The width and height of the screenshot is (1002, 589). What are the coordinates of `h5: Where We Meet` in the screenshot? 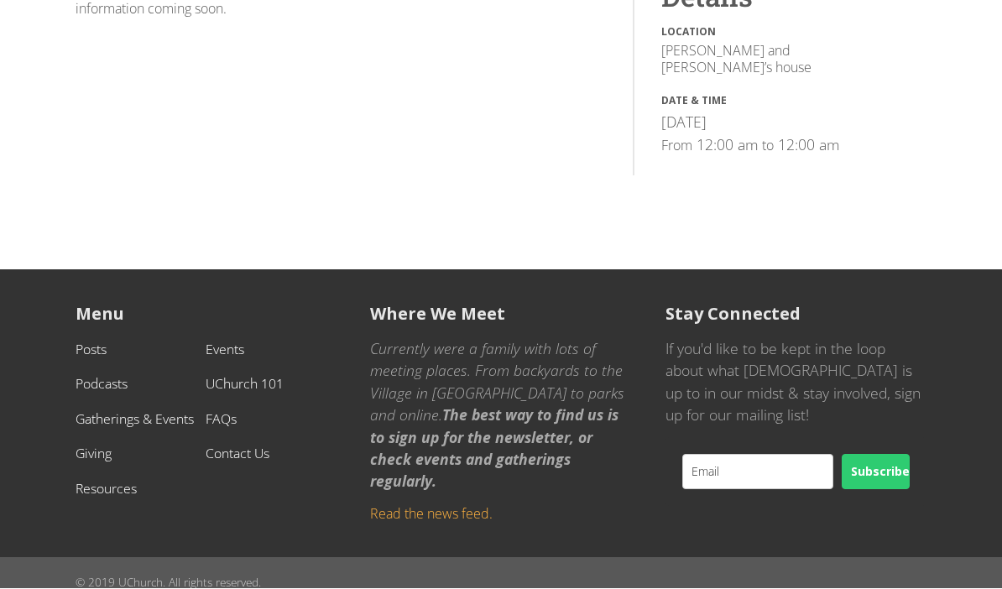 It's located at (501, 314).